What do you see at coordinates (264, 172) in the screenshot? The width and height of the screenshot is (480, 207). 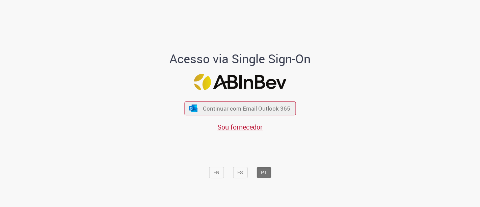 I see `button: PT` at bounding box center [264, 172].